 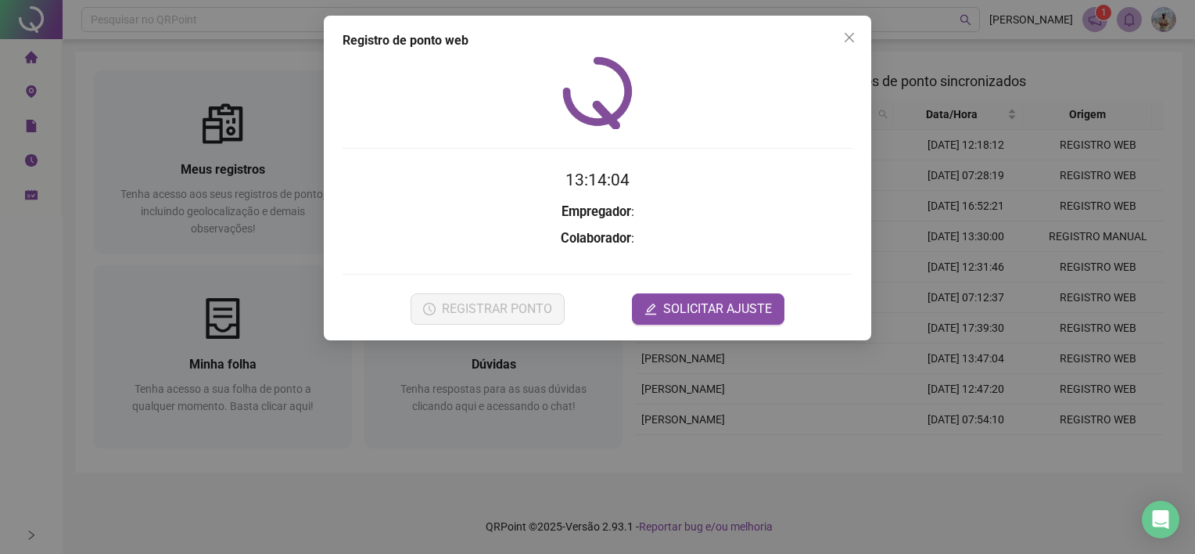 I want to click on button: Close, so click(x=850, y=38).